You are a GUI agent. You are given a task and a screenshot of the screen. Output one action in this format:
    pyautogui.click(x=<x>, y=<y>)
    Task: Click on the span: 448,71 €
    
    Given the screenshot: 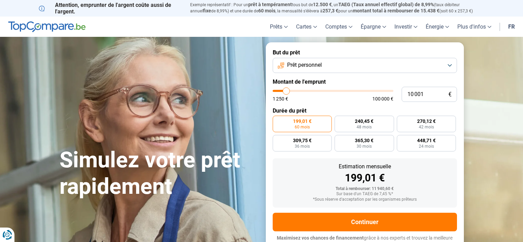 What is the action you would take?
    pyautogui.click(x=426, y=140)
    